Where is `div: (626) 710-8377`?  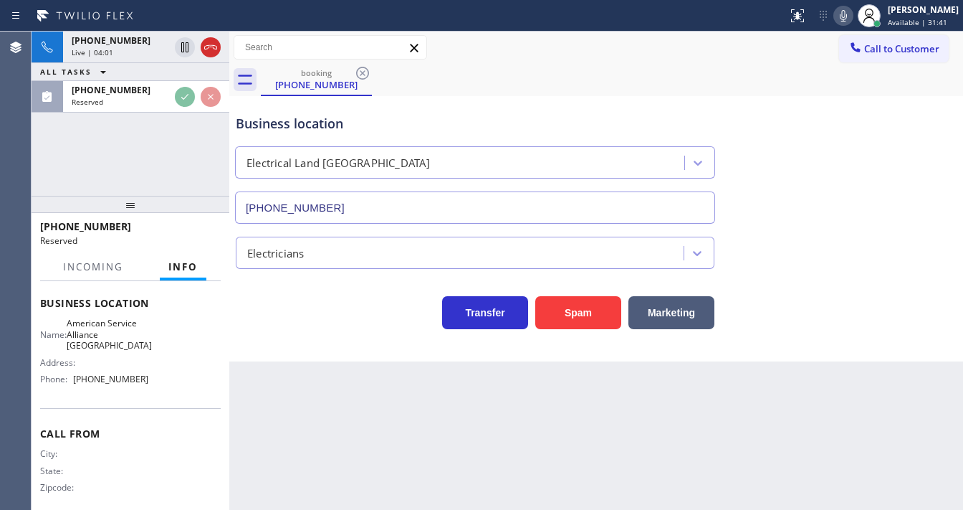 div: (626) 710-8377 is located at coordinates (316, 79).